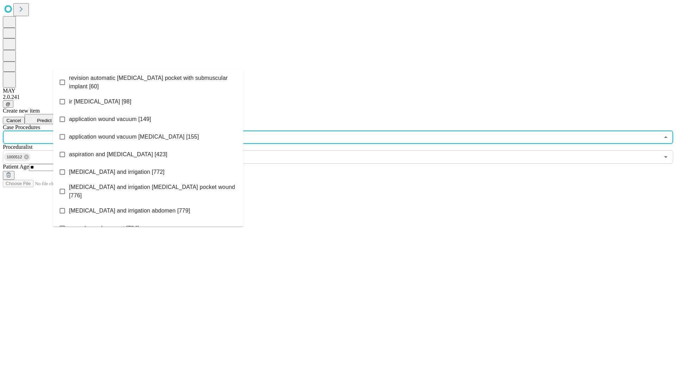 The image size is (676, 380). I want to click on div: MAY, so click(338, 91).